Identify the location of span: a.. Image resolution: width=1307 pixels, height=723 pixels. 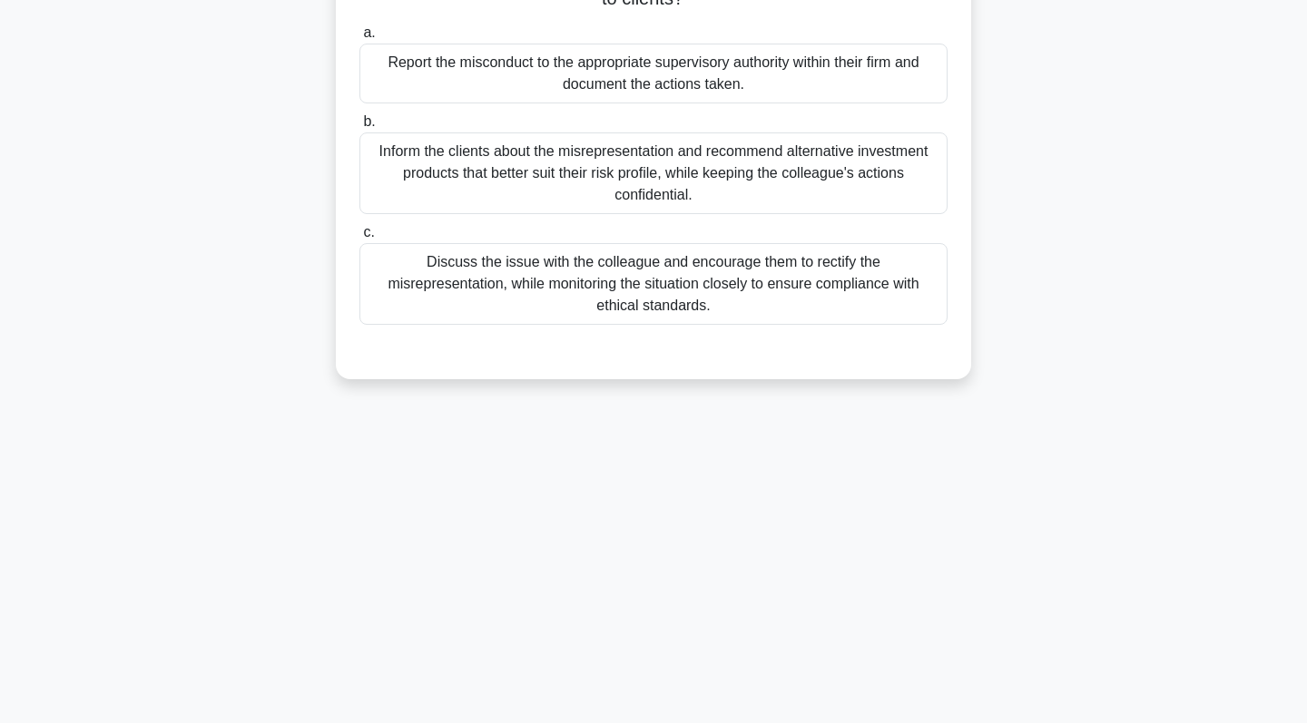
(369, 32).